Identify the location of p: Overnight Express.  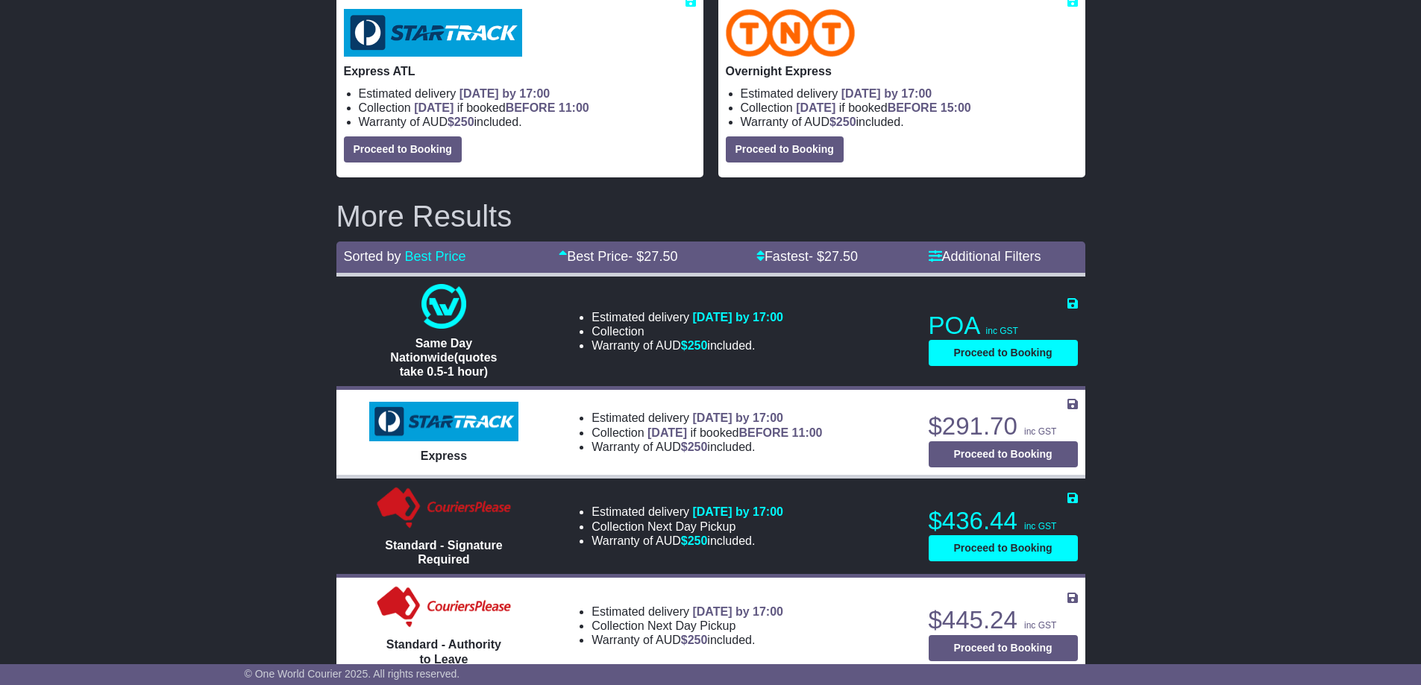
(902, 71).